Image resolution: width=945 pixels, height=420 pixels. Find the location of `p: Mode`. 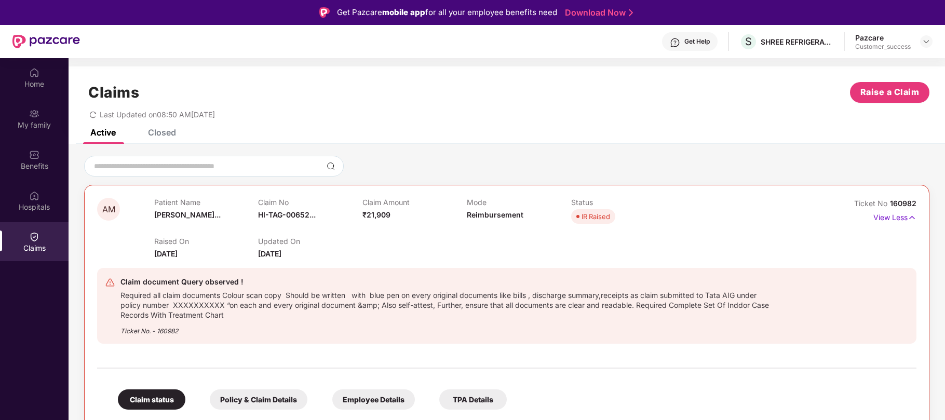

p: Mode is located at coordinates (519, 202).